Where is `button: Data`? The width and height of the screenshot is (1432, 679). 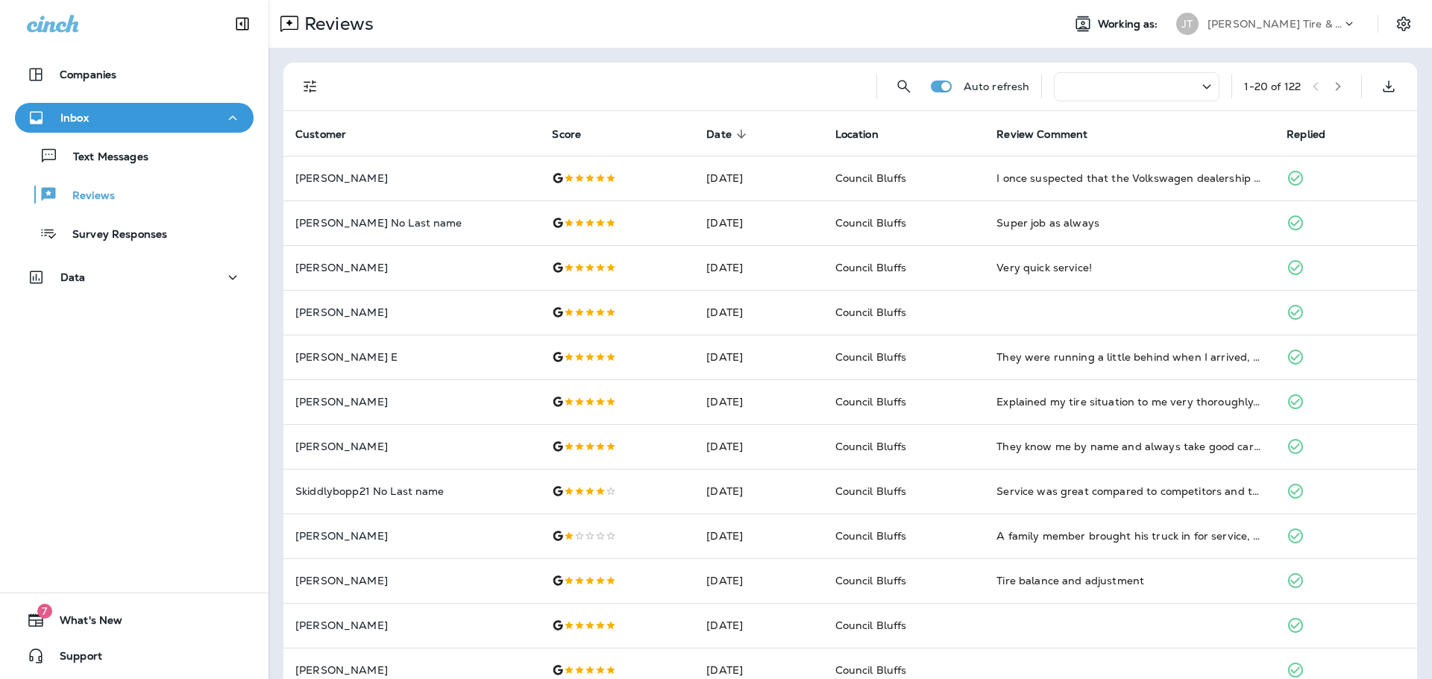
button: Data is located at coordinates (134, 277).